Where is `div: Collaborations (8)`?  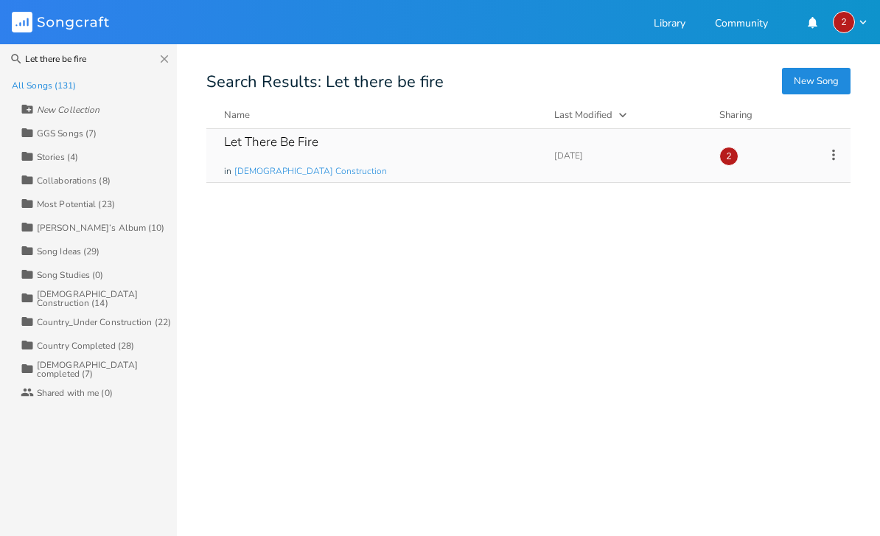
div: Collaborations (8) is located at coordinates (74, 181).